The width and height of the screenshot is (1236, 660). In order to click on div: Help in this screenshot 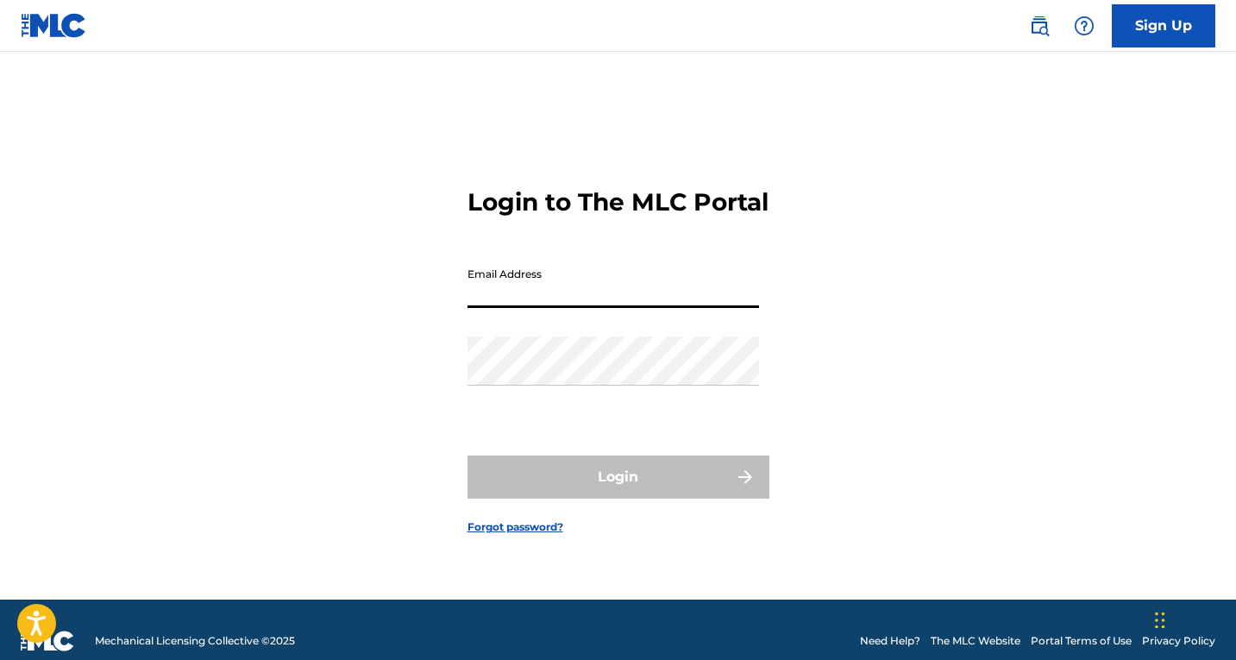, I will do `click(1084, 26)`.